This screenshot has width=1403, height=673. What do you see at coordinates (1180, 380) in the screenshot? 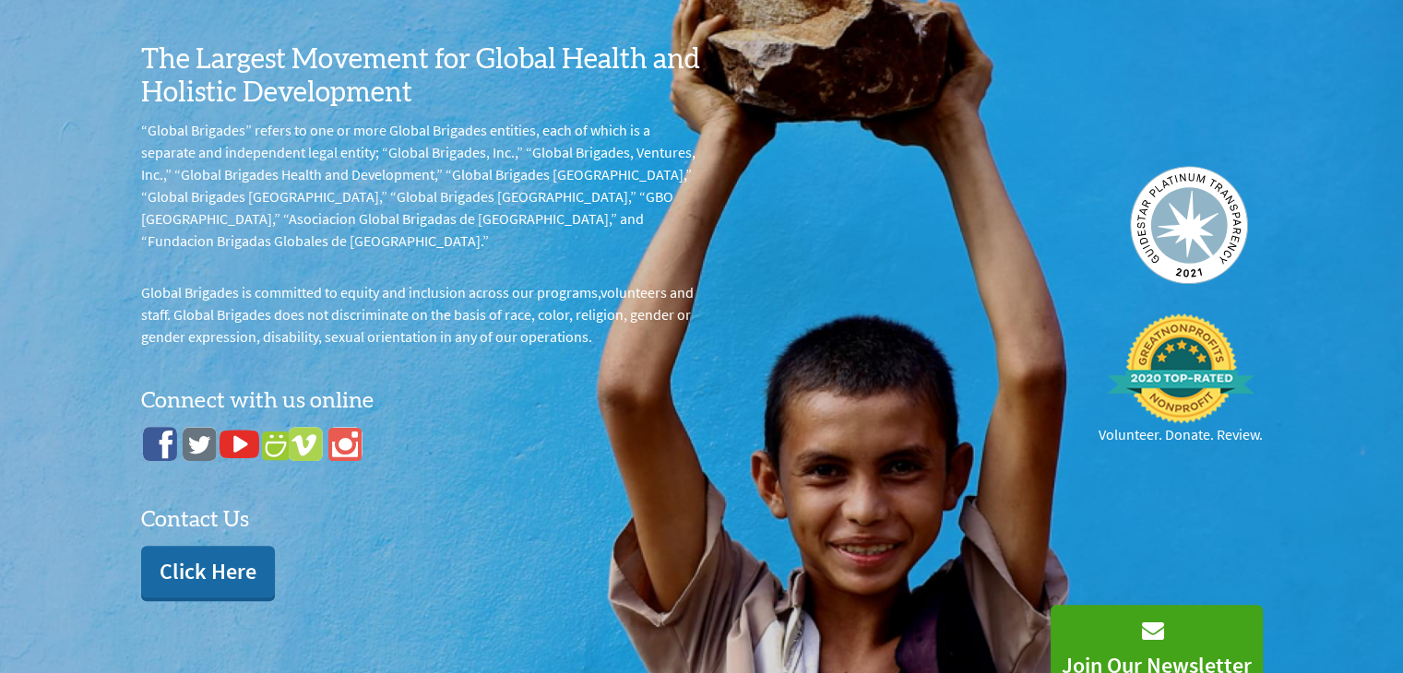
I see `a: Volunteer. Donate. Review.` at bounding box center [1180, 380].